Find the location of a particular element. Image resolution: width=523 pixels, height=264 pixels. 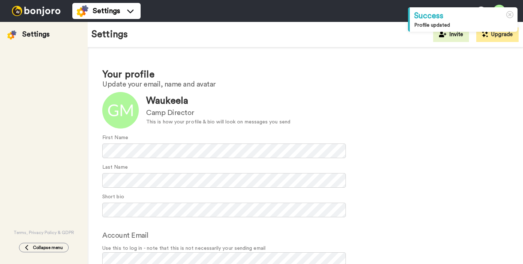

div: Camp Director is located at coordinates (218, 113).